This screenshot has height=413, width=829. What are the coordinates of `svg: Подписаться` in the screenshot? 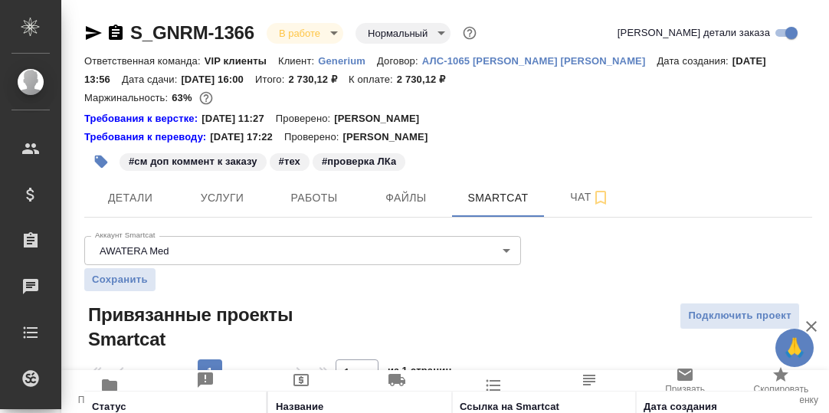 It's located at (601, 198).